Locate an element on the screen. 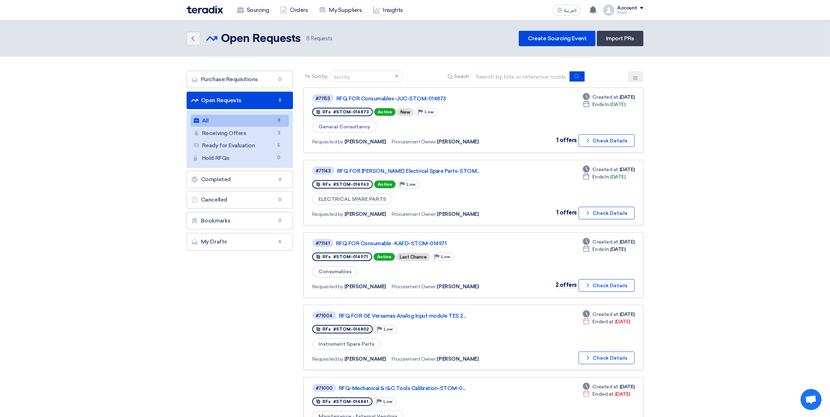 The image size is (830, 417). span: #STOM-014841 is located at coordinates (351, 402).